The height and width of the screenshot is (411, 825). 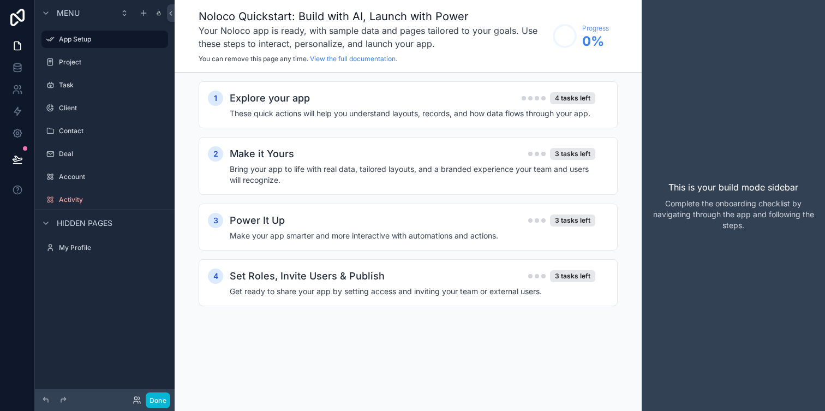 I want to click on label: Client, so click(x=112, y=108).